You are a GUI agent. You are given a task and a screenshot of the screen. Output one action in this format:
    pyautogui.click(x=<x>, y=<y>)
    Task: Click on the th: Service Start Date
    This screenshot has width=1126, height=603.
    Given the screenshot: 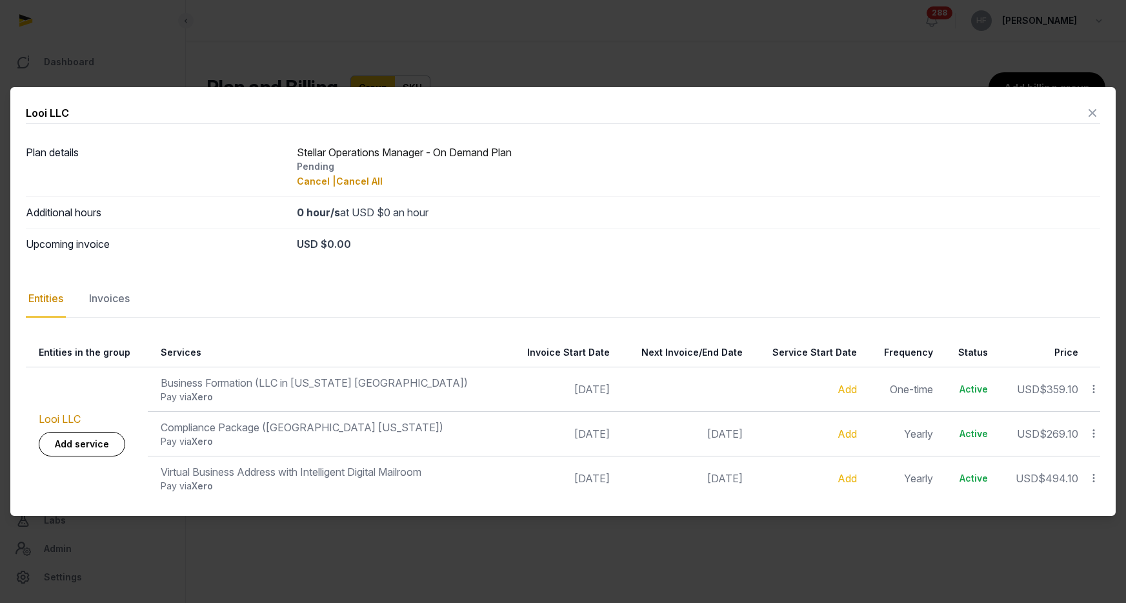 What is the action you would take?
    pyautogui.click(x=808, y=352)
    